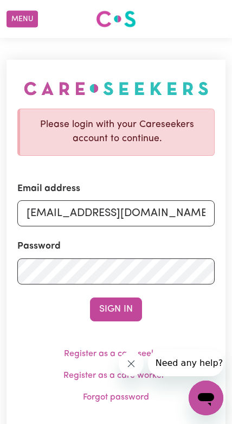 Image resolution: width=232 pixels, height=424 pixels. Describe the element at coordinates (116, 19) in the screenshot. I see `img: Careseekers logo` at that location.